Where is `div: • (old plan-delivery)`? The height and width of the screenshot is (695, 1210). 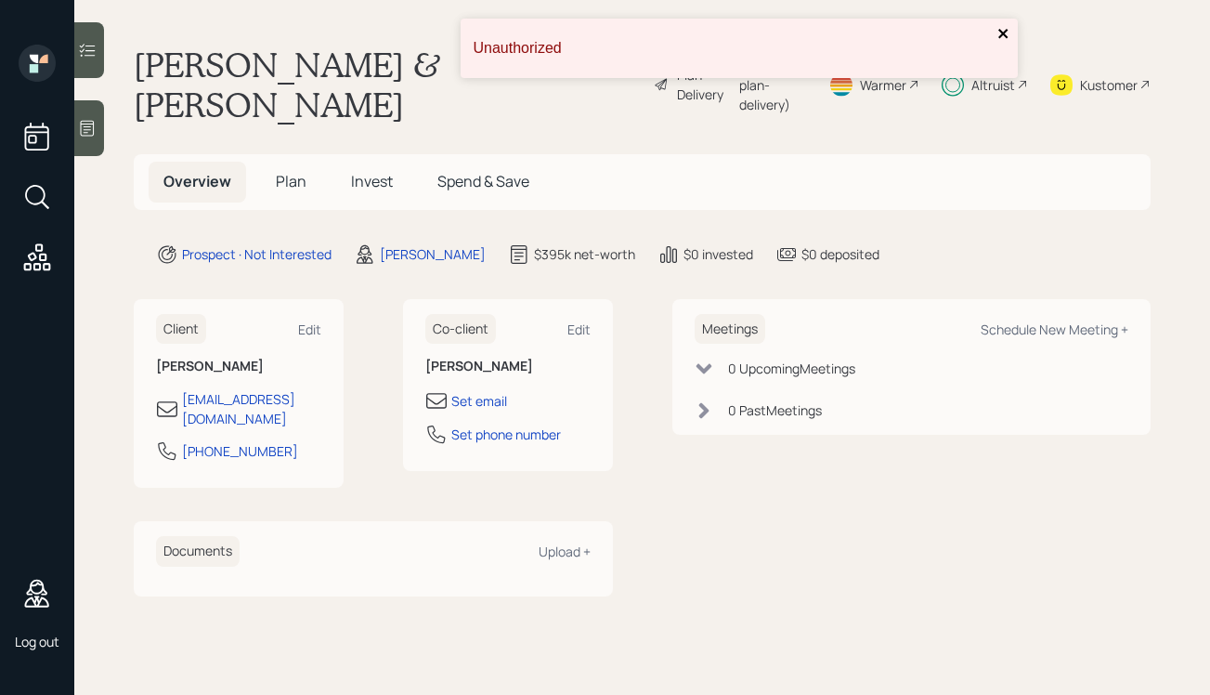
div: • (old plan-delivery) is located at coordinates (773, 85).